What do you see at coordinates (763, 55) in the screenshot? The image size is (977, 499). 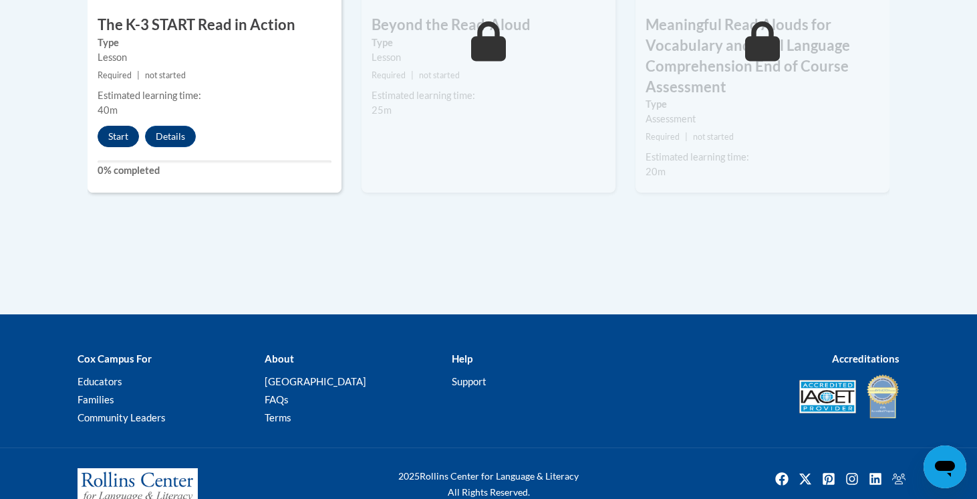 I see `h3: Meaningful Read Alouds for Vocabulary and Oral Language Comprehension End of Course Assessment` at bounding box center [763, 55].